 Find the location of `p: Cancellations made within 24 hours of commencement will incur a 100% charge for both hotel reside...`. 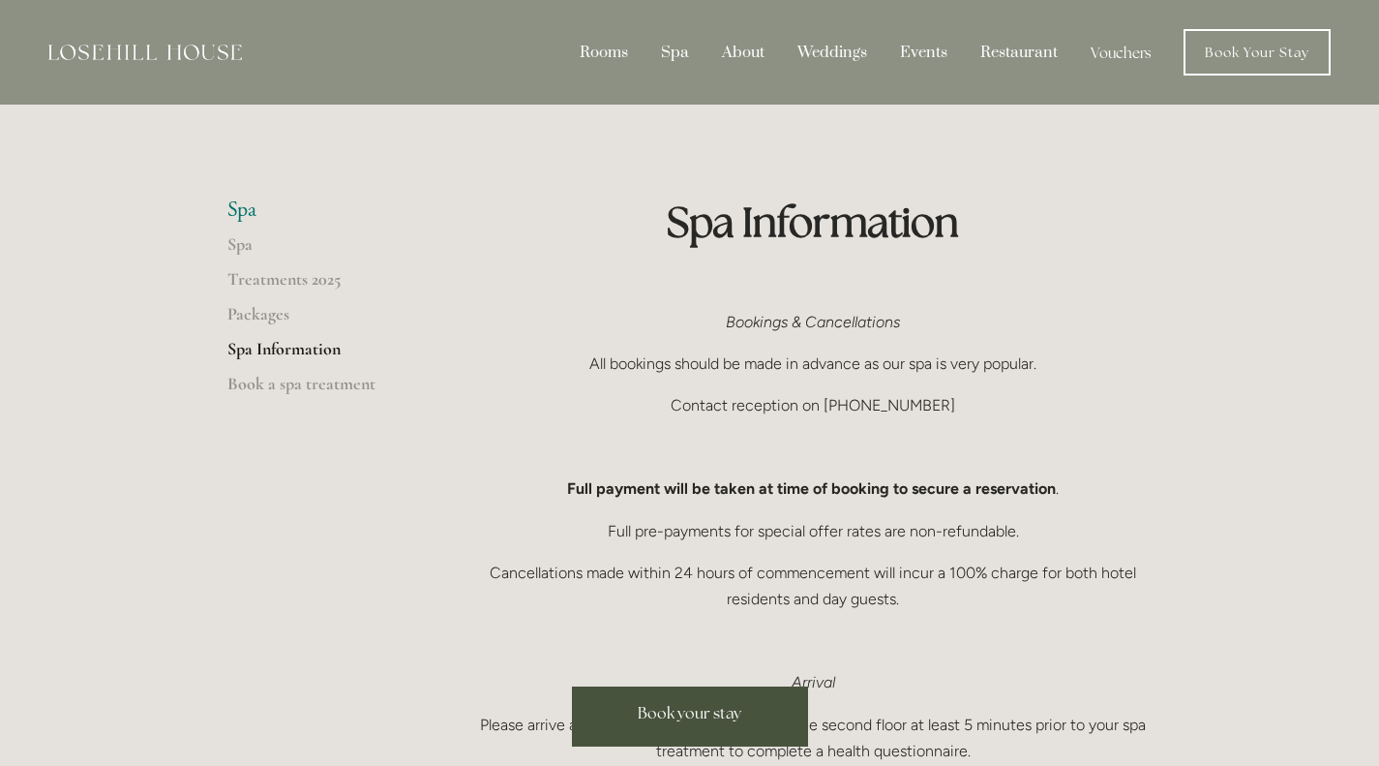

p: Cancellations made within 24 hours of commencement will incur a 100% charge for both hotel reside... is located at coordinates (813, 586).